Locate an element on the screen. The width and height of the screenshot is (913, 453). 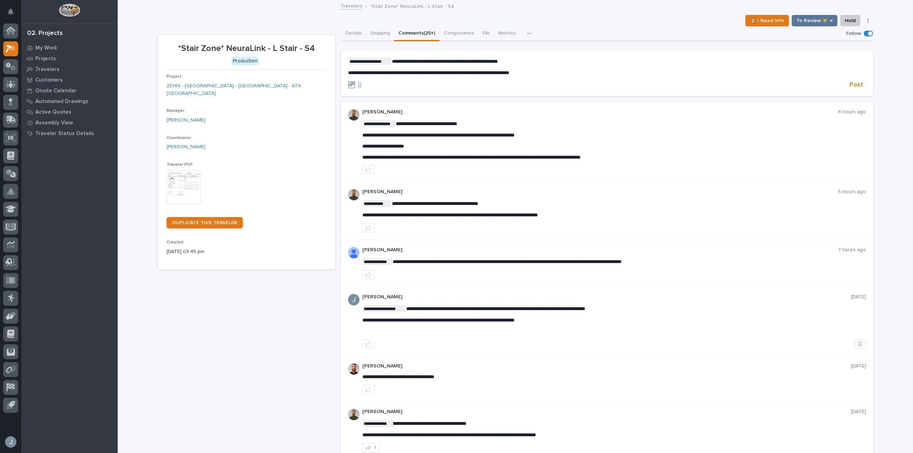
a: Onsite Calendar is located at coordinates (70, 91).